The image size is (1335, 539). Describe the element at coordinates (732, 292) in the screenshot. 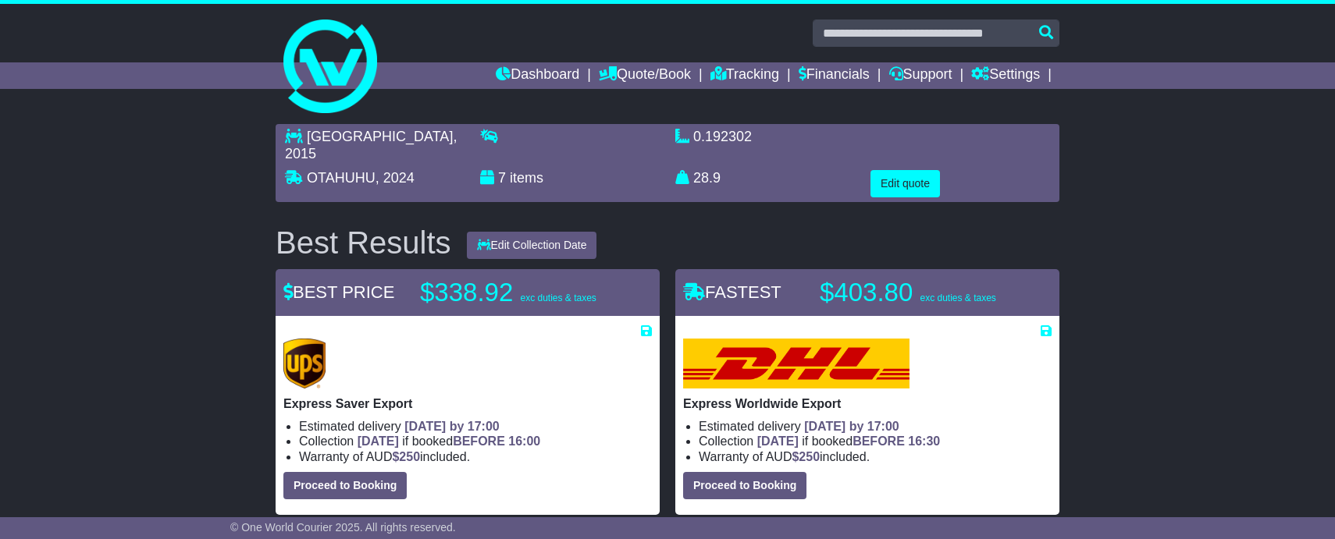

I see `span: FASTEST` at that location.